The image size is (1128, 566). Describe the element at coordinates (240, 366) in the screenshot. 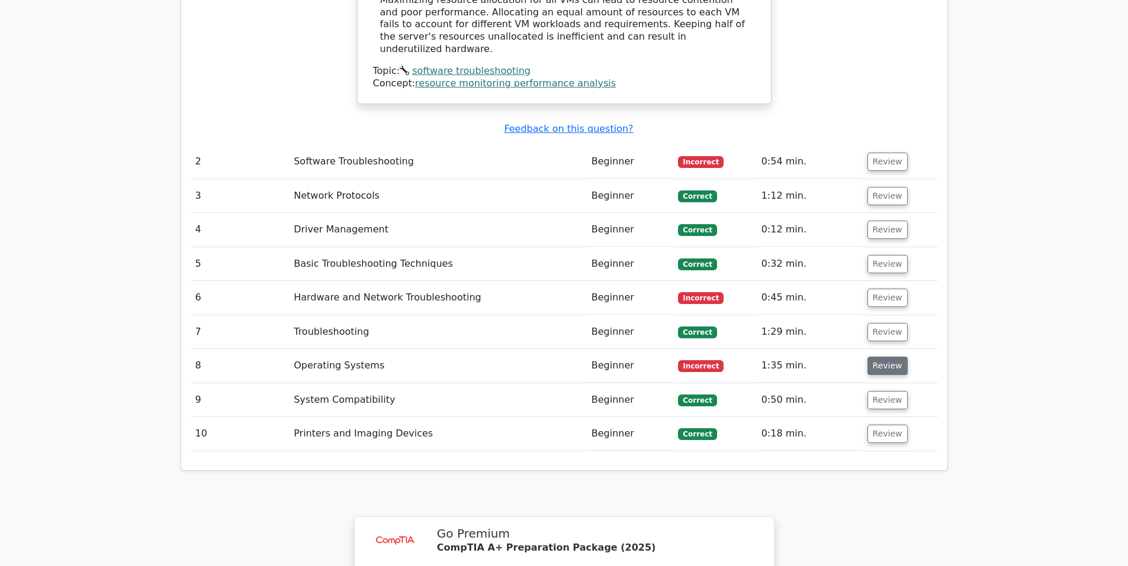

I see `td: 8` at that location.